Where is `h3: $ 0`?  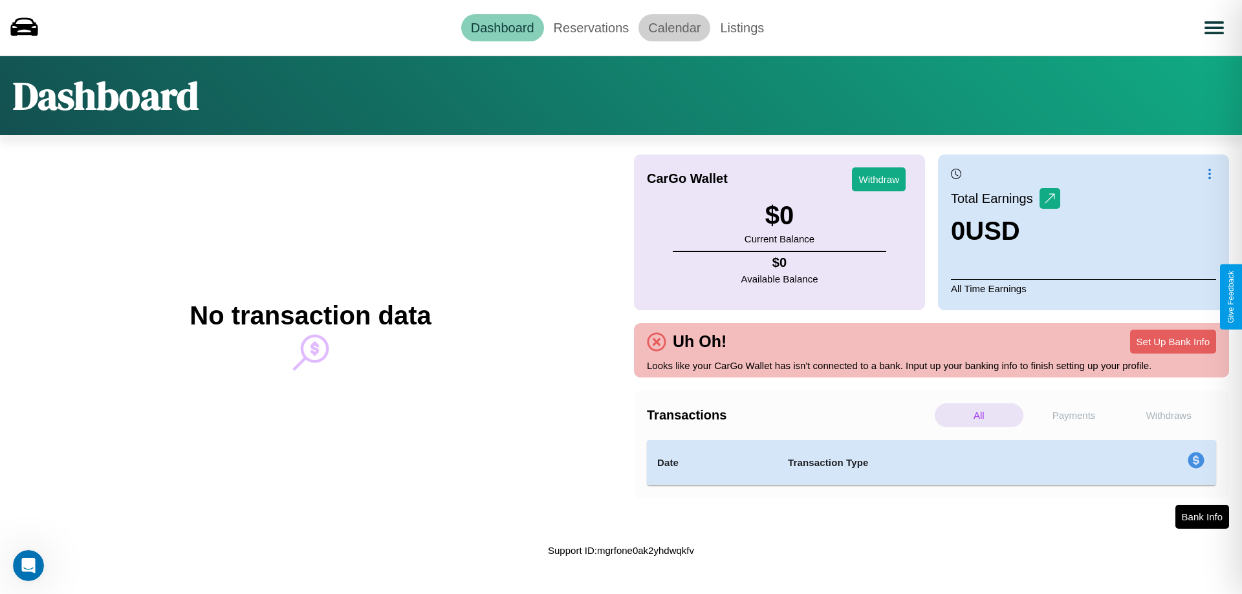
h3: $ 0 is located at coordinates (779, 215).